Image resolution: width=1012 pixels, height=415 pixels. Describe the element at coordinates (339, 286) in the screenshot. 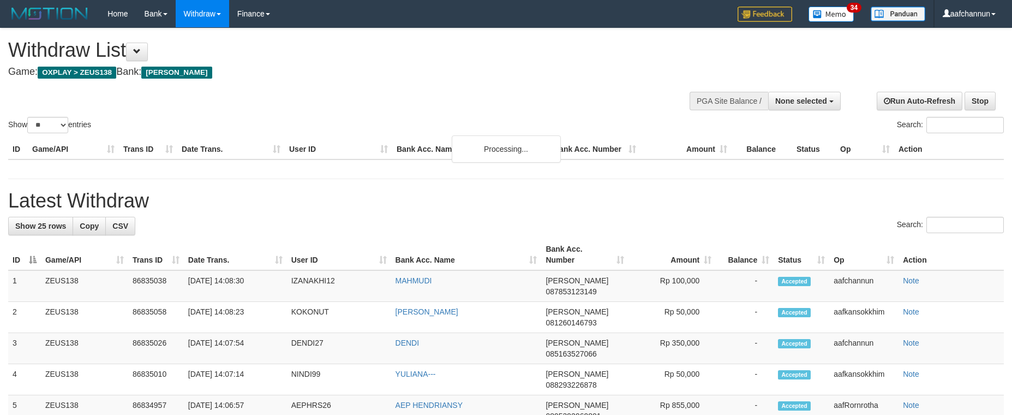

I see `td: IZANAKHI12` at that location.